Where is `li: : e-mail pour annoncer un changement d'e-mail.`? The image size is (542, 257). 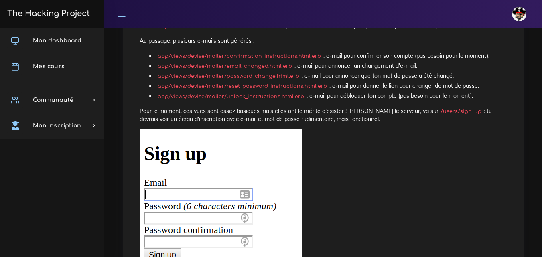 li: : e-mail pour annoncer un changement d'e-mail. is located at coordinates (331, 66).